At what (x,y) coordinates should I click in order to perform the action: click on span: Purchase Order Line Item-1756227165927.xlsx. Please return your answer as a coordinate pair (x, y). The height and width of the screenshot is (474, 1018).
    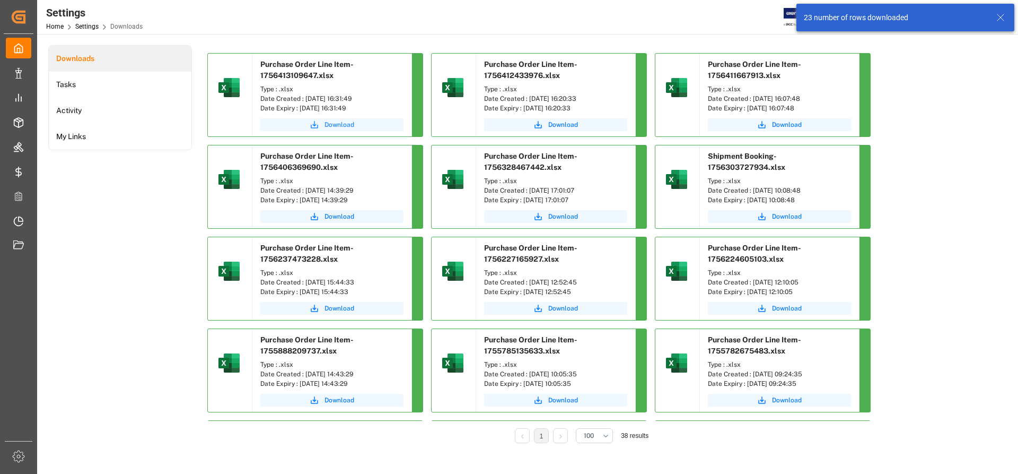
    Looking at the image, I should click on (531, 253).